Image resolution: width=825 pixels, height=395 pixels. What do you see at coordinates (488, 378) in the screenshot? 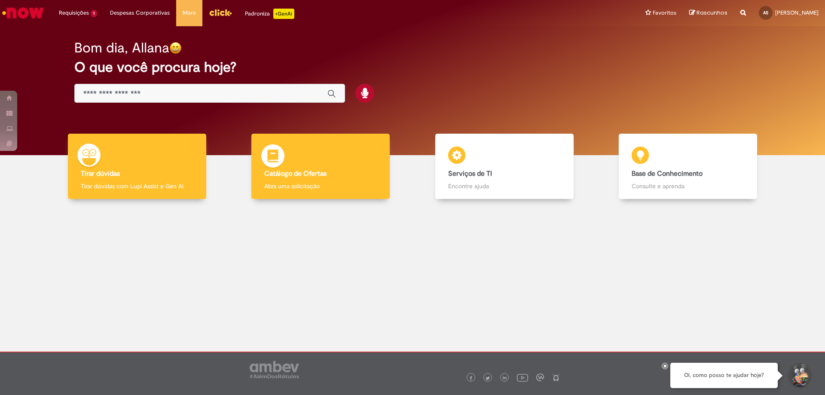
I see `img: logo_footer_twitter.png` at bounding box center [488, 378].